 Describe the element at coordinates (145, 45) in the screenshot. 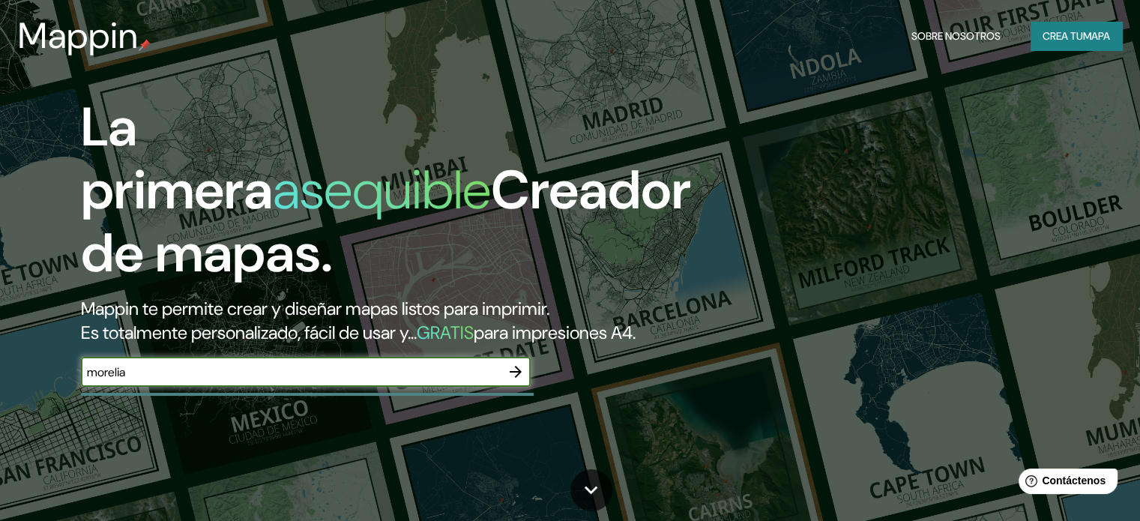

I see `img: pin de mapeo` at that location.